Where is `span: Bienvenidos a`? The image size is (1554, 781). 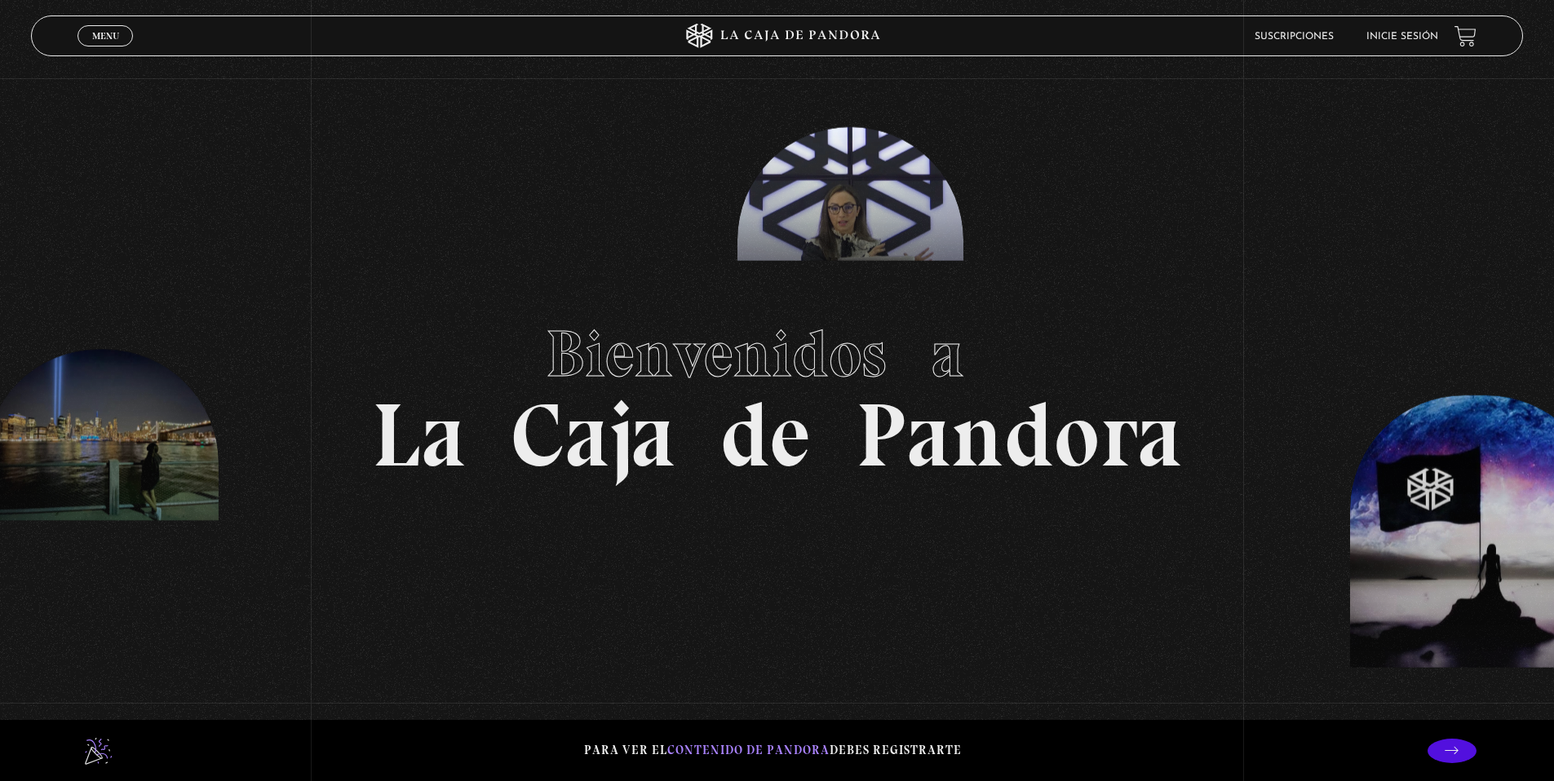
span: Bienvenidos a is located at coordinates (777, 354).